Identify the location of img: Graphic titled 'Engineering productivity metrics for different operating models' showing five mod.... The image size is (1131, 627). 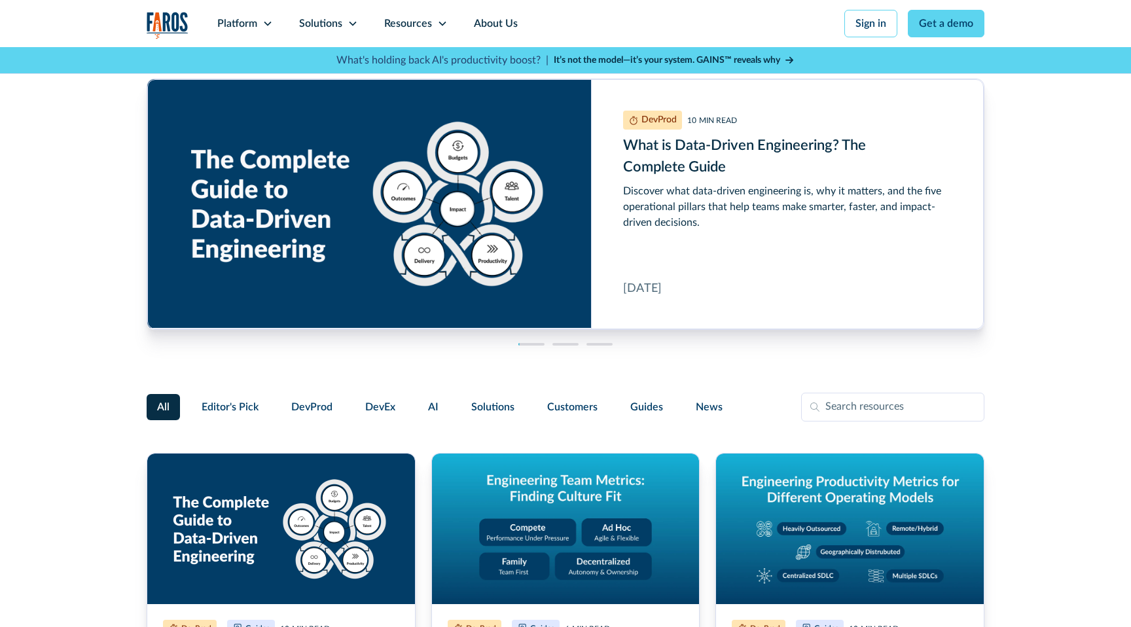
(850, 529).